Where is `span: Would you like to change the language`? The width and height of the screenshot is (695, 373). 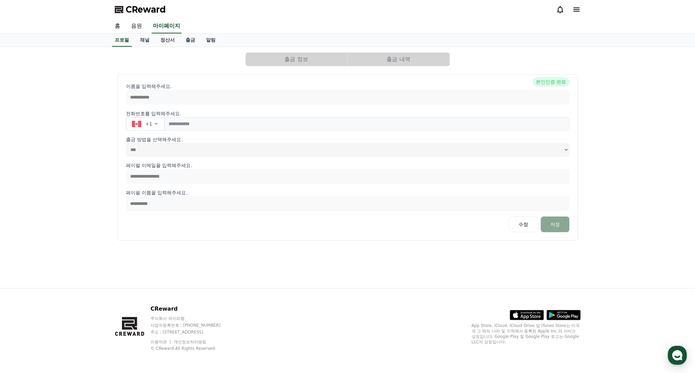
span: Would you like to change the language is located at coordinates (57, 65).